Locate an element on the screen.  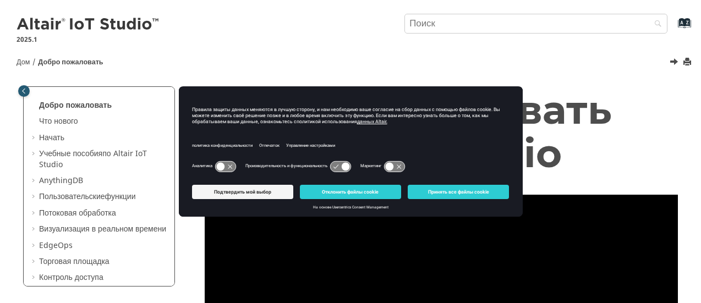
input: Поисковый запрос is located at coordinates (536, 24).